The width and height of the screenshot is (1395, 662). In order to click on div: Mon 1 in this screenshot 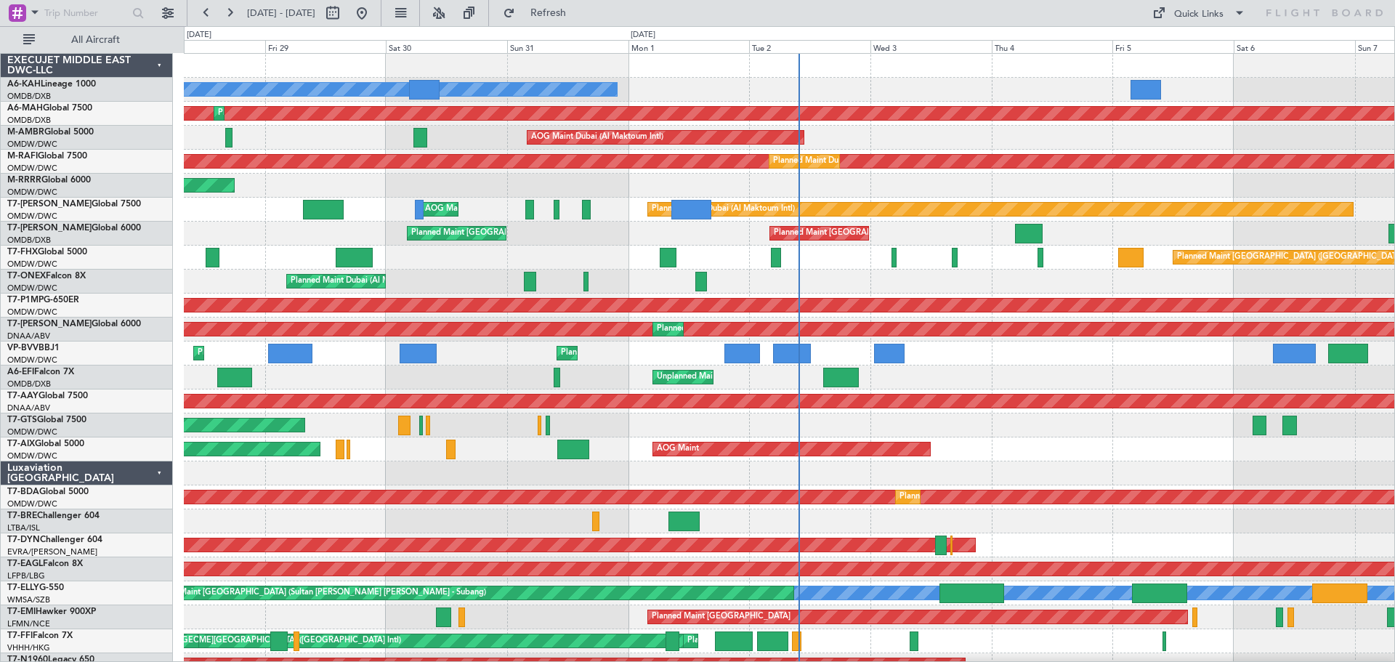, I will do `click(689, 46)`.